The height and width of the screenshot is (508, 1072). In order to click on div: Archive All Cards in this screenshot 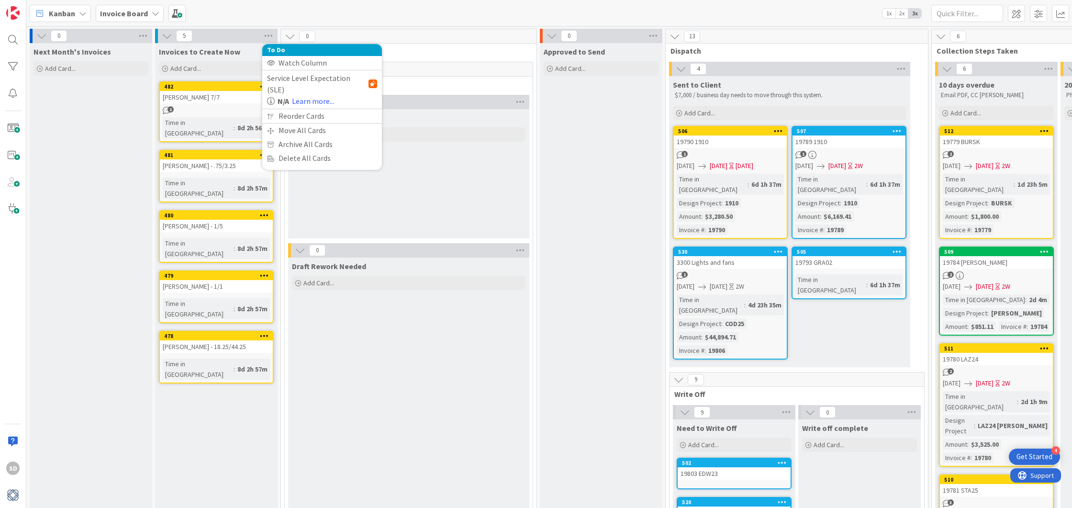, I will do `click(322, 144)`.